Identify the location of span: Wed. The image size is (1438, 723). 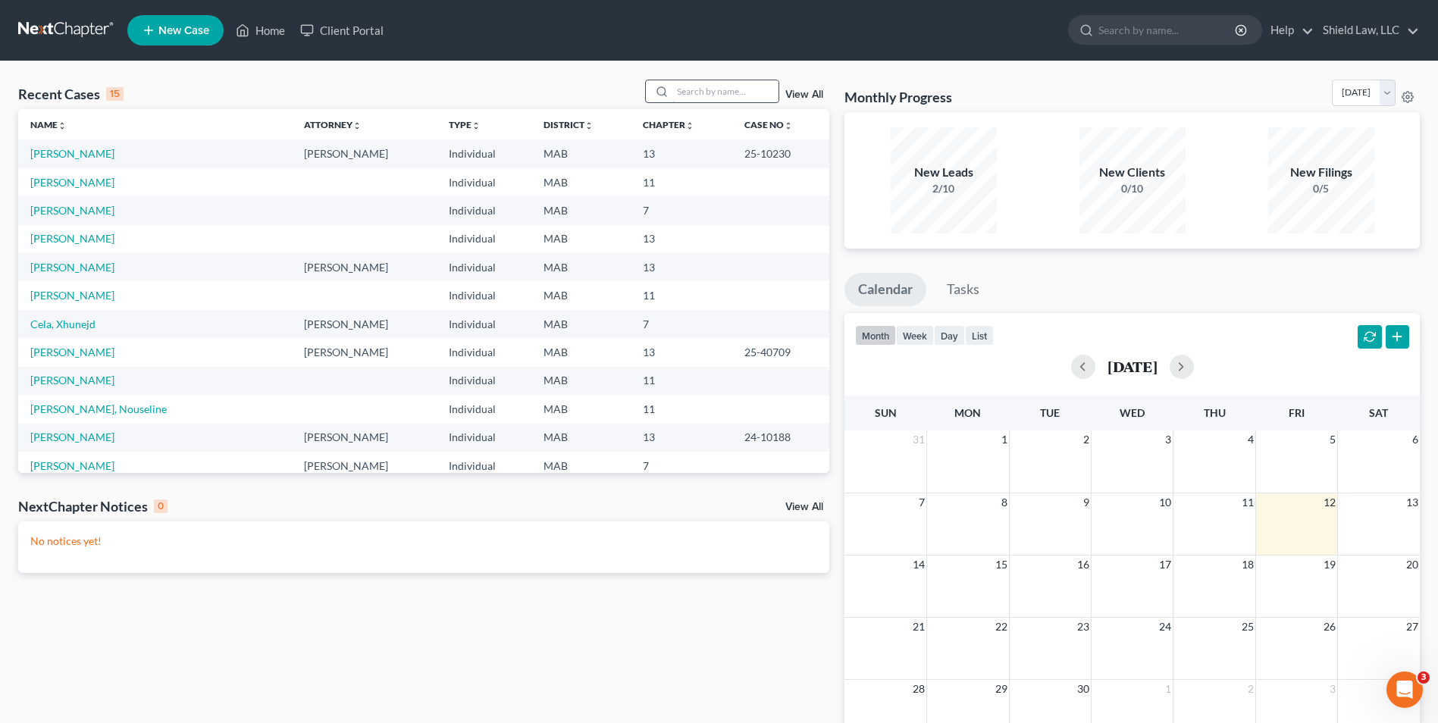
(1132, 412).